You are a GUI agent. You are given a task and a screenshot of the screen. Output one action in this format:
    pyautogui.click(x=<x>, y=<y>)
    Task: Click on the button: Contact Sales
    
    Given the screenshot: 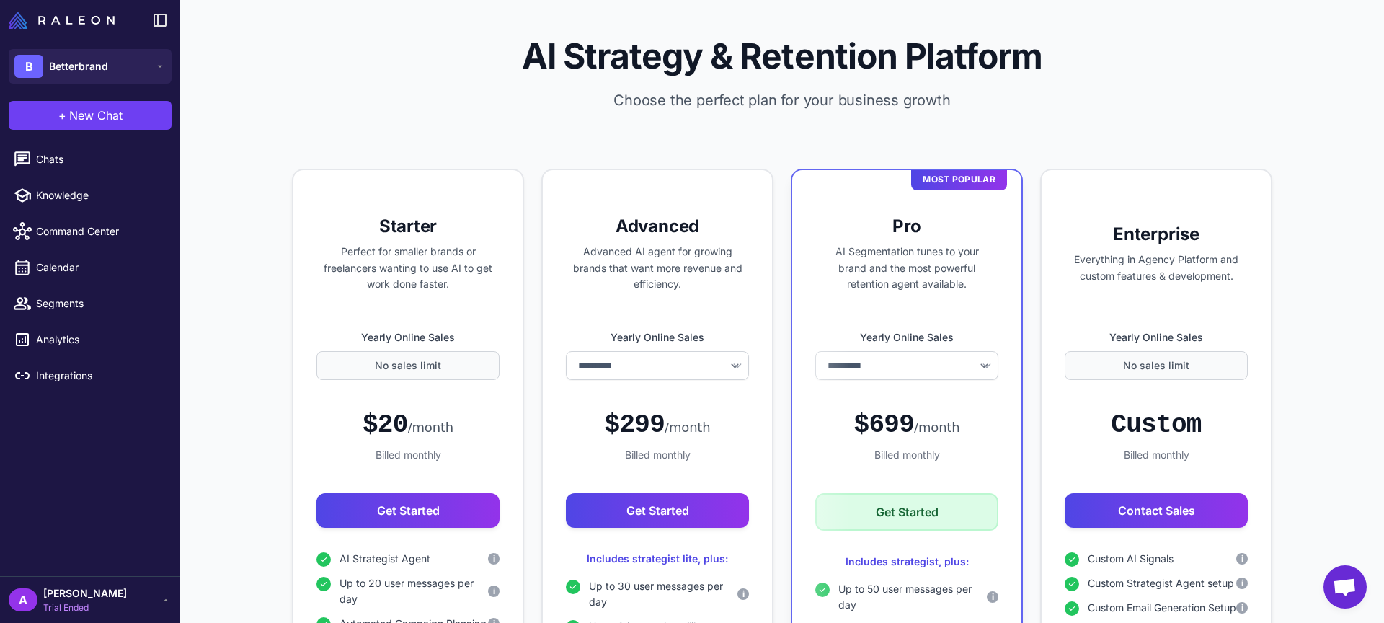 What is the action you would take?
    pyautogui.click(x=1156, y=510)
    